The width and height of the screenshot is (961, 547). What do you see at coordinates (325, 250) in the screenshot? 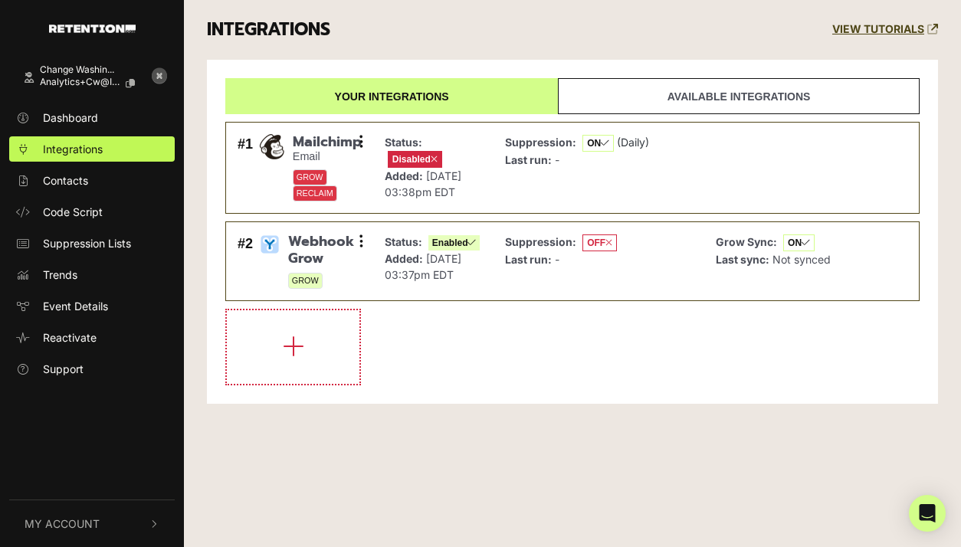
I see `span: Webhook Grow` at bounding box center [325, 250].